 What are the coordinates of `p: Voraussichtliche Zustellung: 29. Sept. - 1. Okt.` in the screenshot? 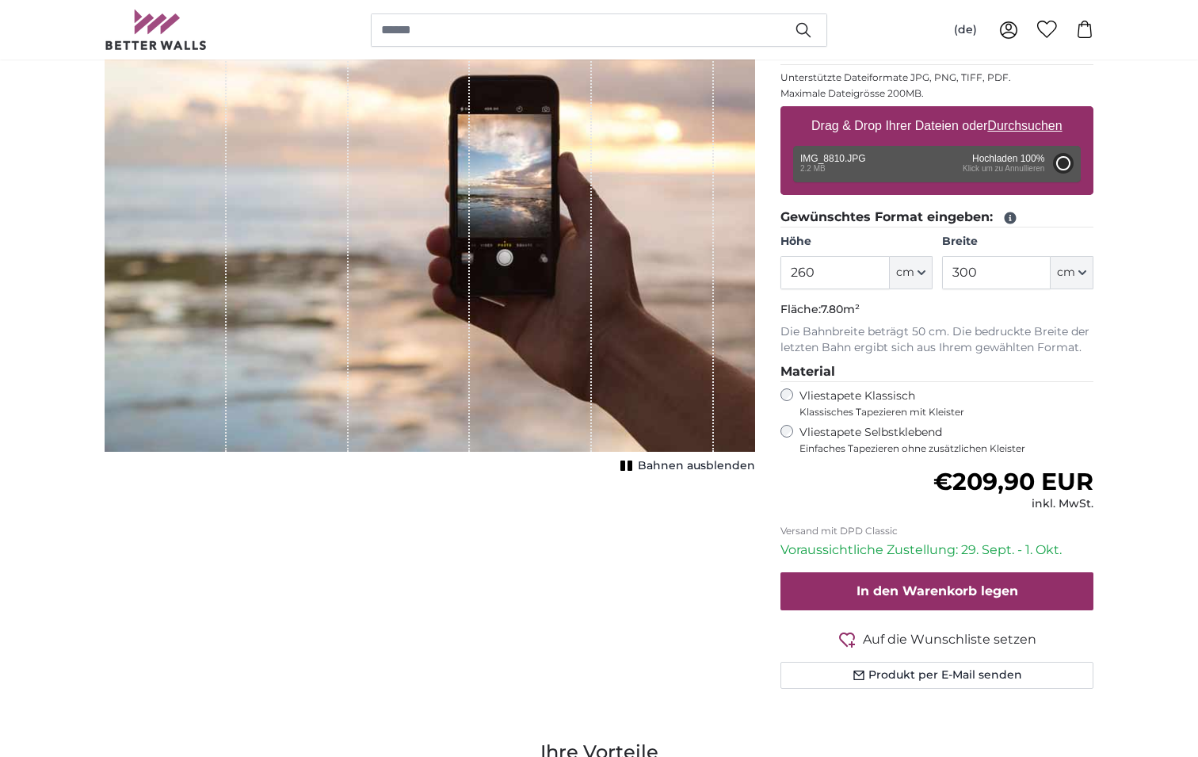 It's located at (937, 550).